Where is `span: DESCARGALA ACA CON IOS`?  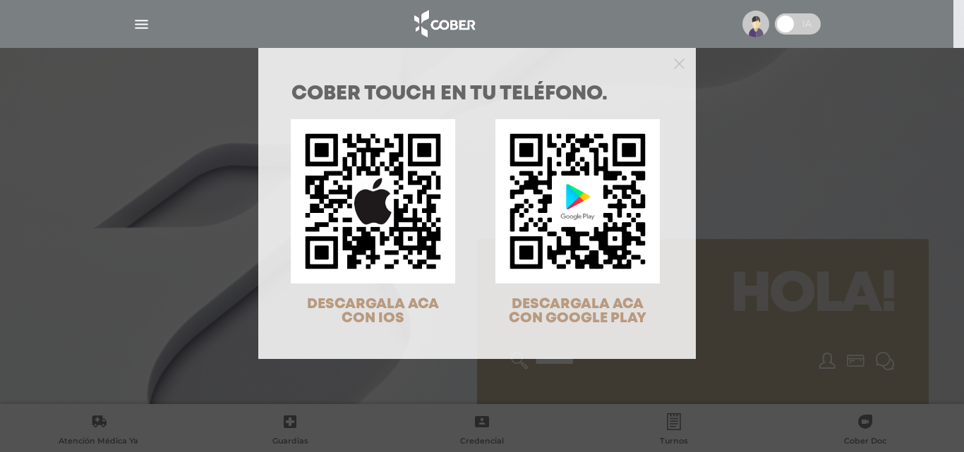
span: DESCARGALA ACA CON IOS is located at coordinates (373, 311).